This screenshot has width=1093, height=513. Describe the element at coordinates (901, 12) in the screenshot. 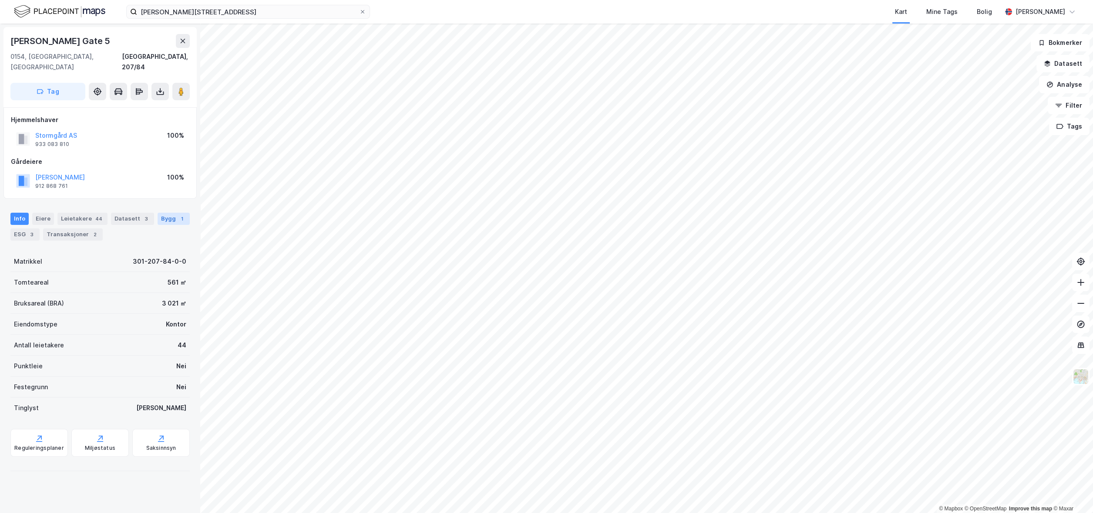

I see `div: Kart` at that location.